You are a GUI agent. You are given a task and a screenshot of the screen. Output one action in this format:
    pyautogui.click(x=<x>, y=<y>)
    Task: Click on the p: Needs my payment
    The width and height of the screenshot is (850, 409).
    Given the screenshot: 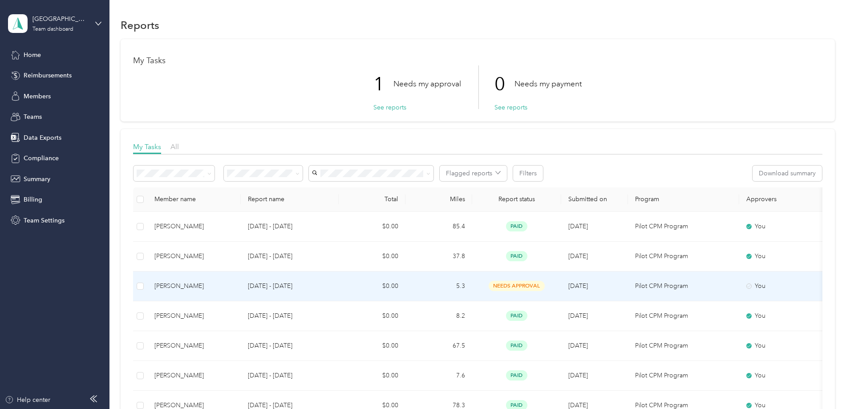 What is the action you would take?
    pyautogui.click(x=548, y=84)
    